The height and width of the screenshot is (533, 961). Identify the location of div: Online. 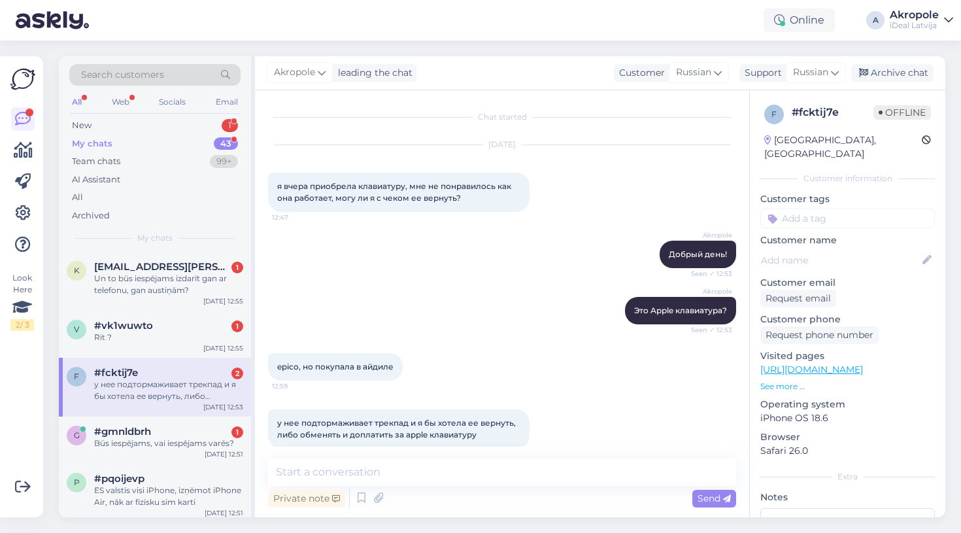
(799, 20).